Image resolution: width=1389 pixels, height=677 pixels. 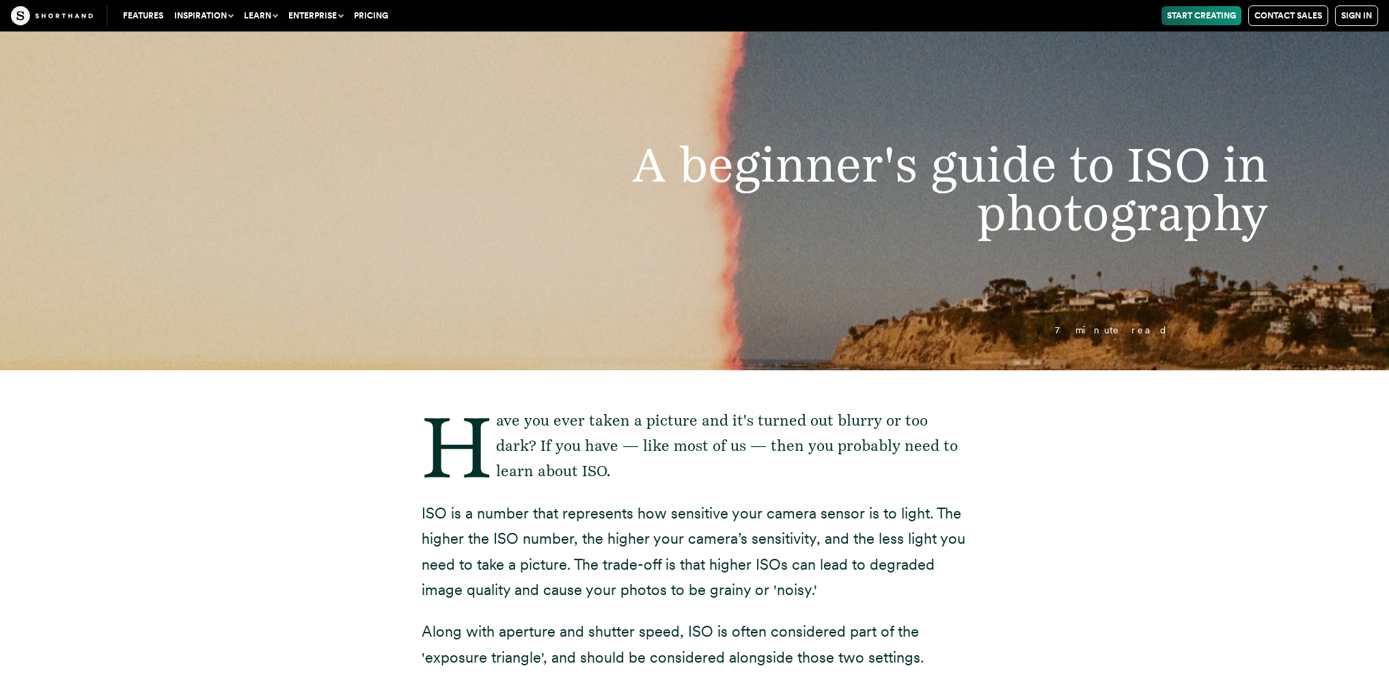 I want to click on button: Inspiration, so click(x=204, y=16).